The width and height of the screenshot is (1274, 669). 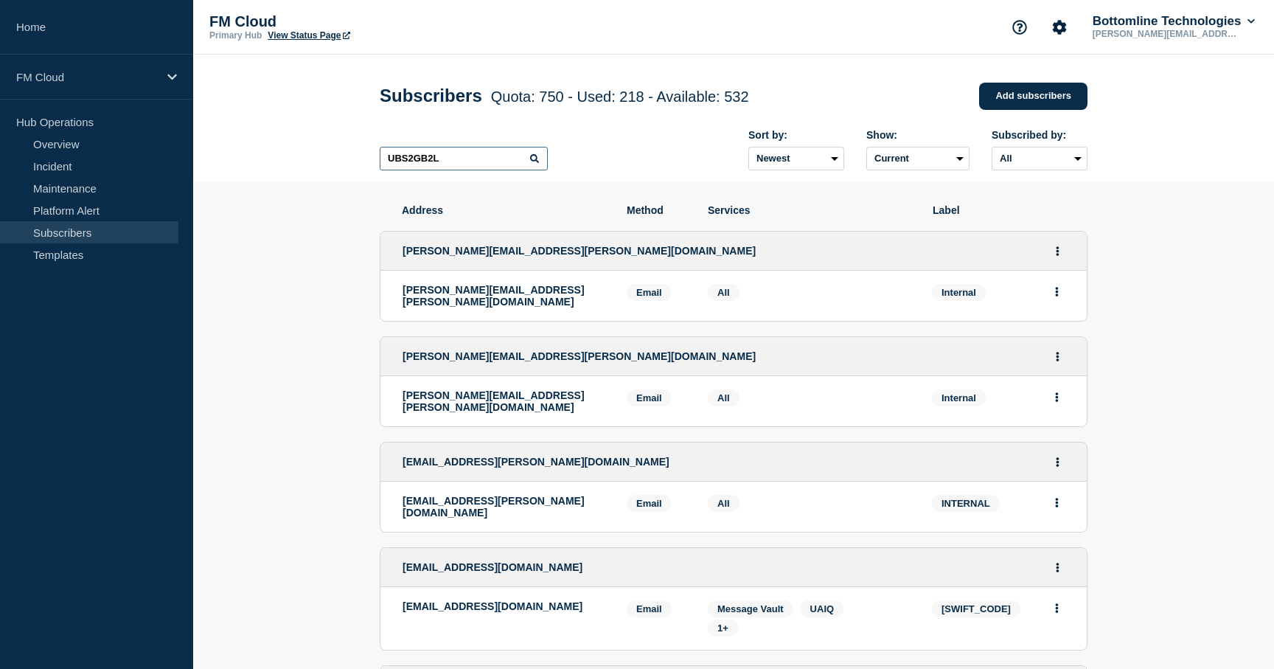 What do you see at coordinates (918, 158) in the screenshot?
I see `select: Deleted` at bounding box center [918, 158].